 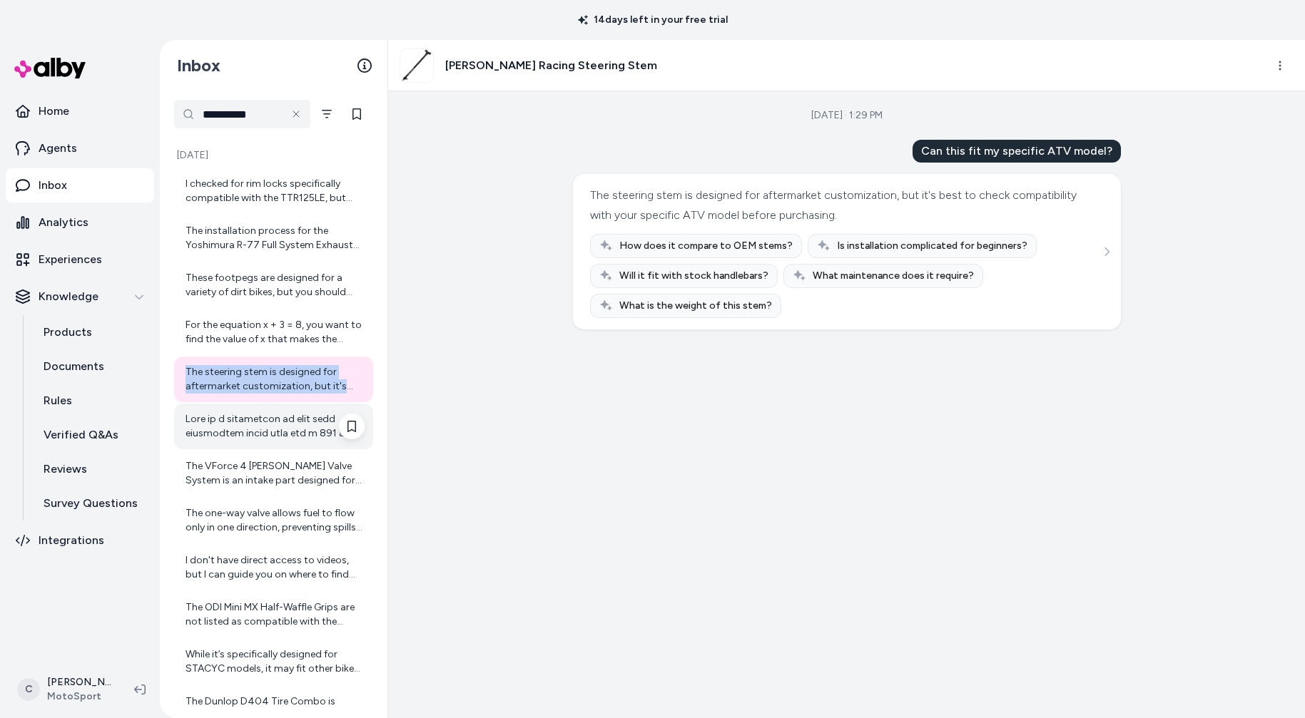 I want to click on a: The ODI Mini MX Half-Waffle Grips are not listed as compatible with the Stacyc 12 model. If you w..., so click(x=273, y=615).